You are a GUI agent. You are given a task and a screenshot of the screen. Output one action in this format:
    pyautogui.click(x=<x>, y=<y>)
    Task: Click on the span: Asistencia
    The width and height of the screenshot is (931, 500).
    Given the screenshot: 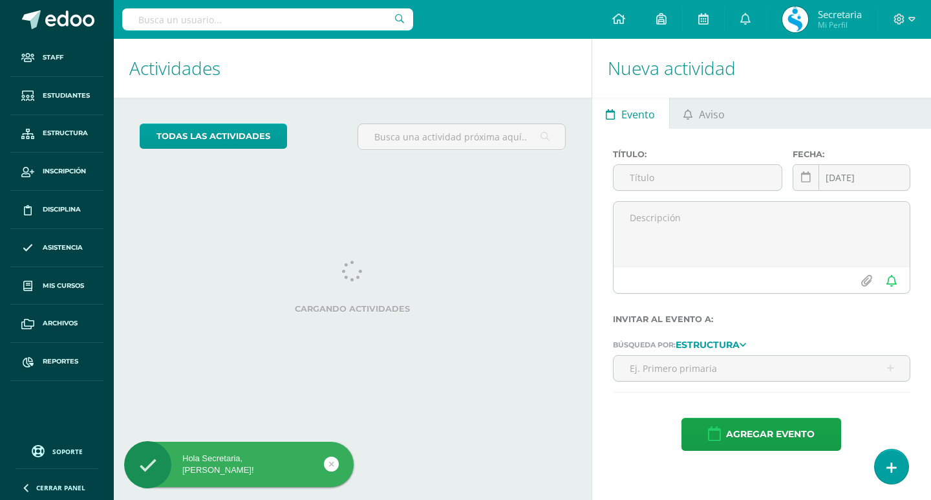 What is the action you would take?
    pyautogui.click(x=63, y=248)
    